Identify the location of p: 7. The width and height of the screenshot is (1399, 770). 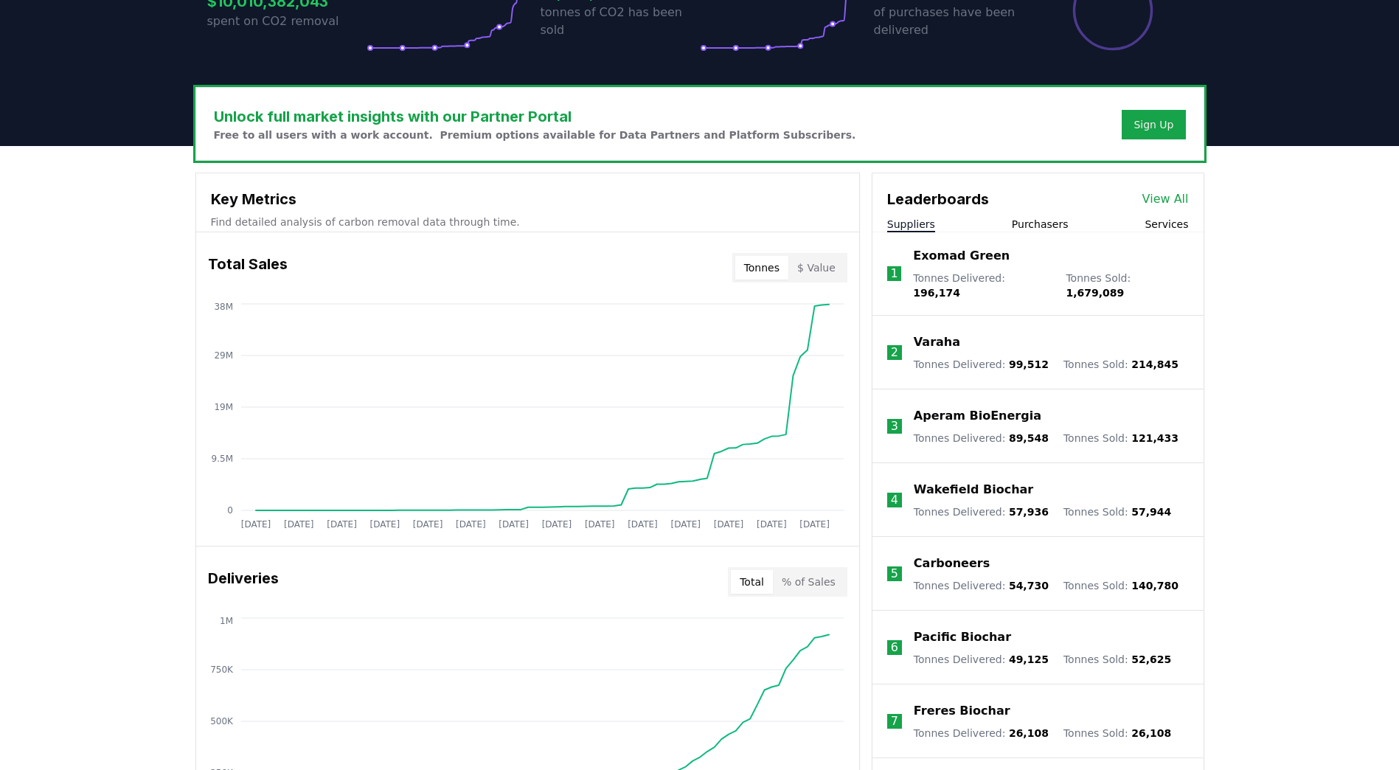
(894, 721).